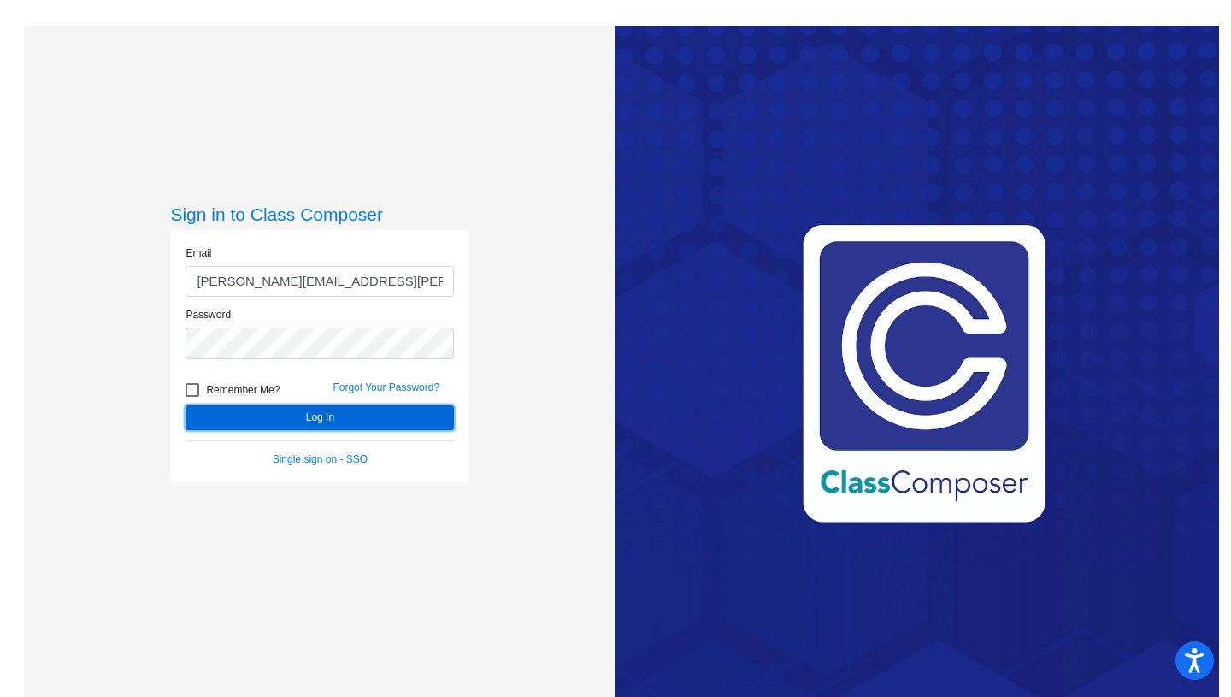 The width and height of the screenshot is (1231, 697). What do you see at coordinates (243, 390) in the screenshot?
I see `span: Remember Me?` at bounding box center [243, 390].